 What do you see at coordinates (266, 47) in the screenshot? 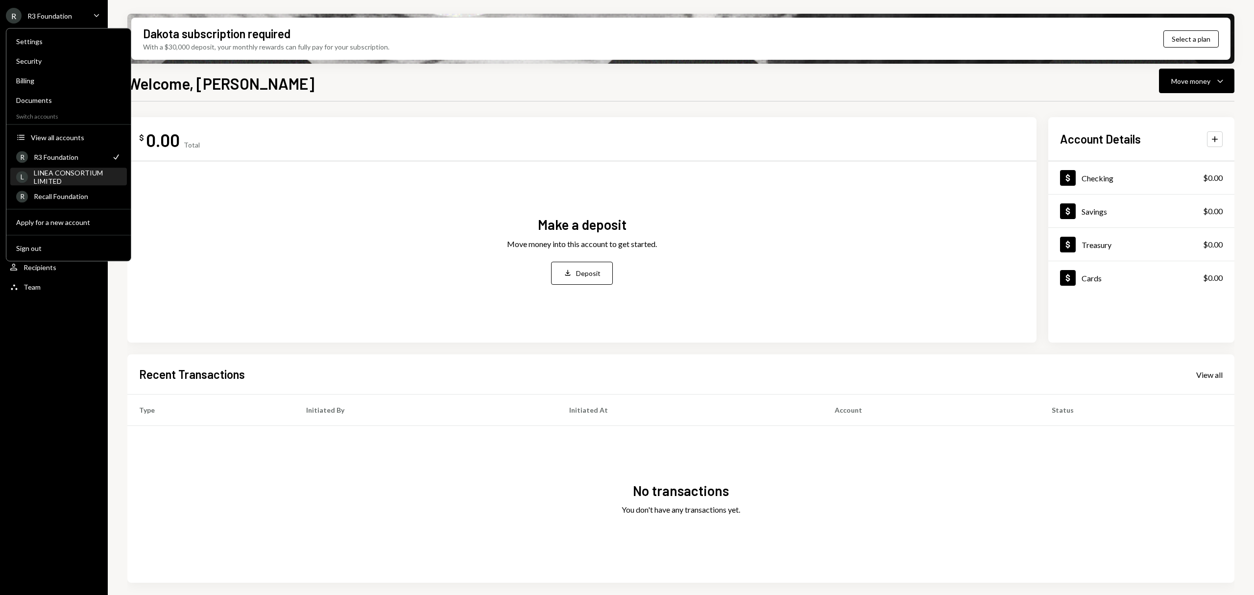
I see `div: With a $30,000 deposit, your monthly rewards can fully pay for your subscription.` at bounding box center [266, 47].